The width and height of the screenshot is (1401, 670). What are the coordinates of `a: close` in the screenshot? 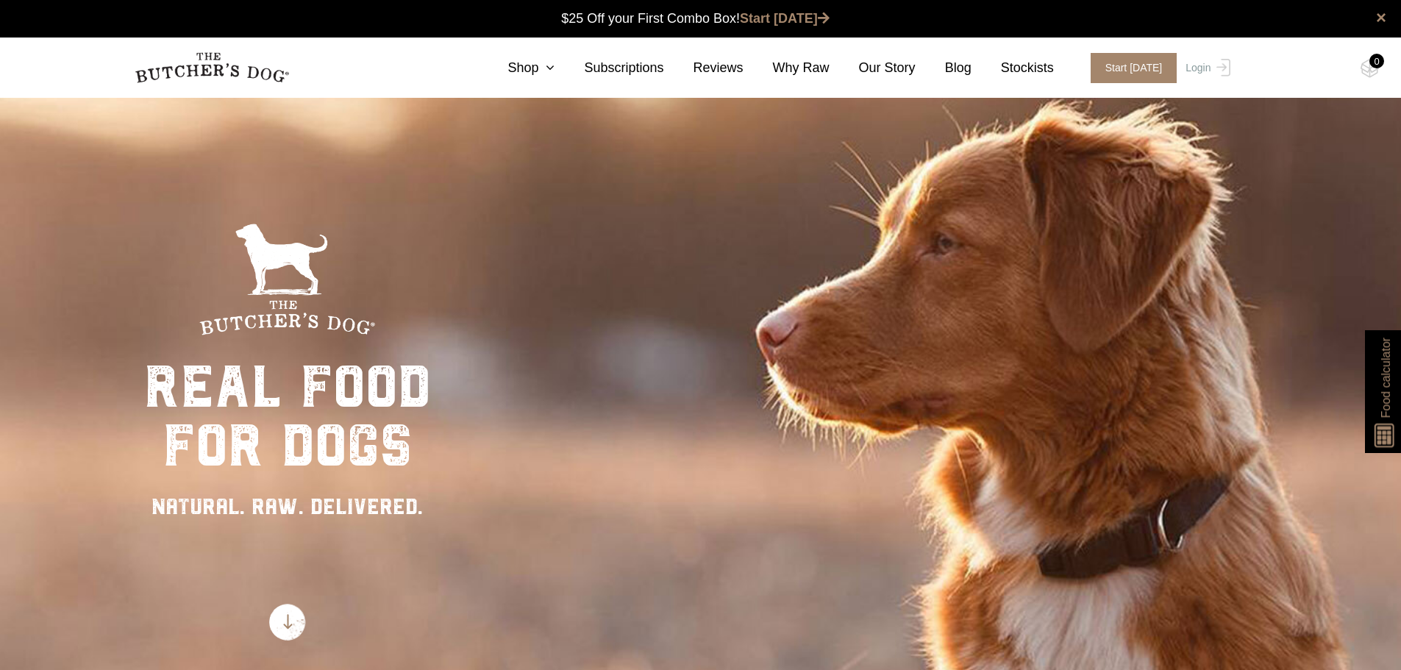 It's located at (1381, 18).